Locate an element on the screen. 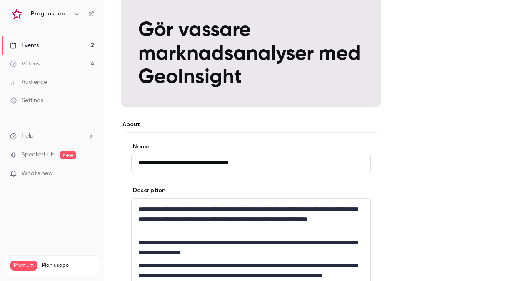 This screenshot has width=530, height=281. span: Help is located at coordinates (28, 136).